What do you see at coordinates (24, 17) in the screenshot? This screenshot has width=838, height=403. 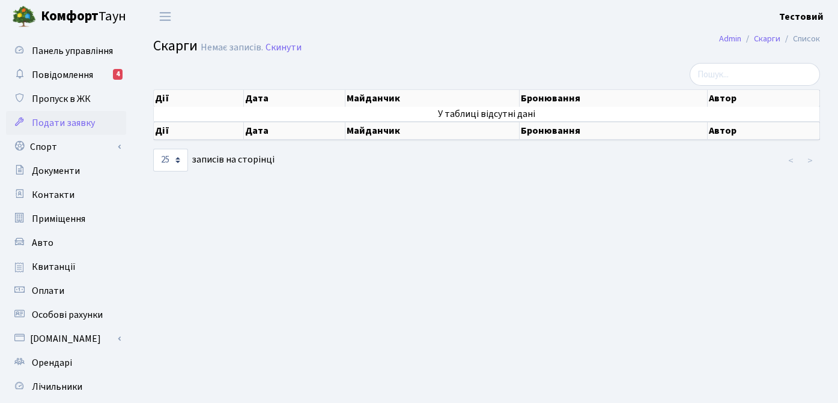 I see `img: logo.png` at bounding box center [24, 17].